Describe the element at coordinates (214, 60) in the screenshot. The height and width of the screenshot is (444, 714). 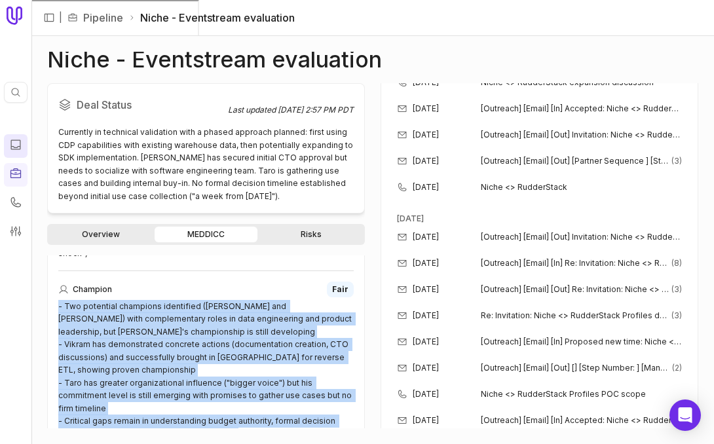
I see `h1: Niche - Eventstream evaluation` at that location.